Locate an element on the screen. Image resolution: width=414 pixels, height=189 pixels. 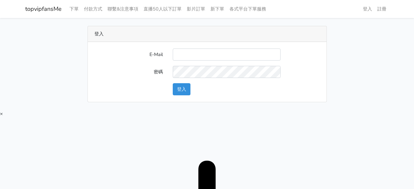
a: 各式平台下單服務 is located at coordinates (248, 9).